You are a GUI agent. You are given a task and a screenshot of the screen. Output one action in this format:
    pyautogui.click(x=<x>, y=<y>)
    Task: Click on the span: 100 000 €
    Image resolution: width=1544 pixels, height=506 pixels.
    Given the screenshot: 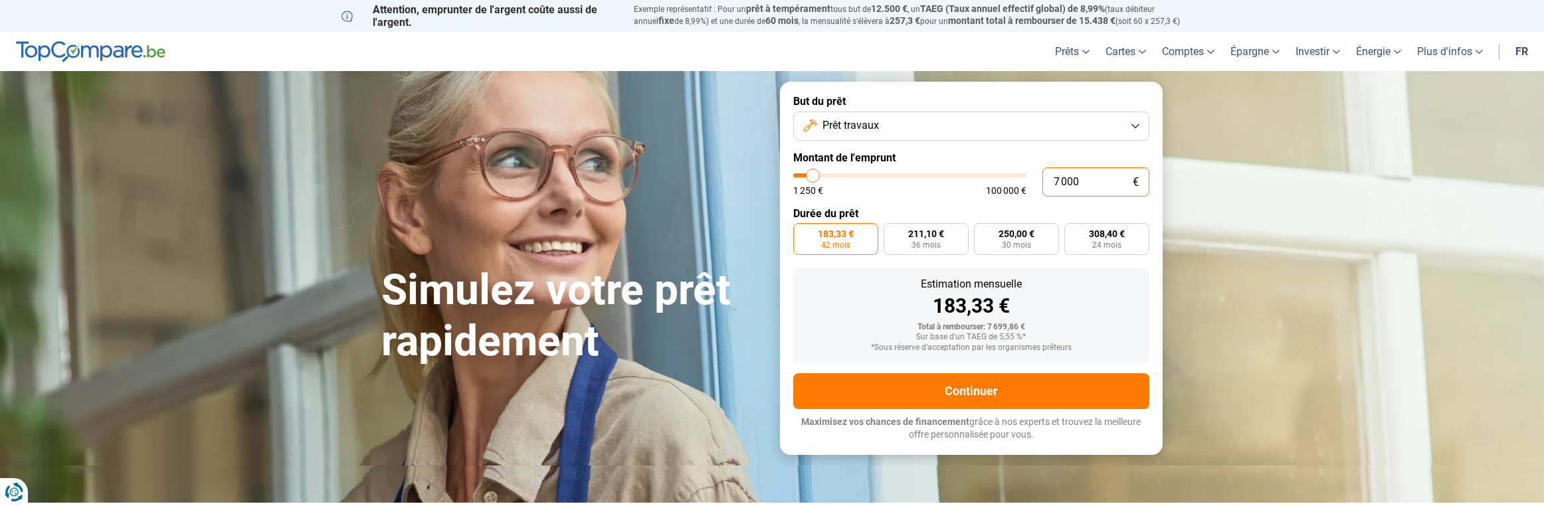 What is the action you would take?
    pyautogui.click(x=1006, y=191)
    